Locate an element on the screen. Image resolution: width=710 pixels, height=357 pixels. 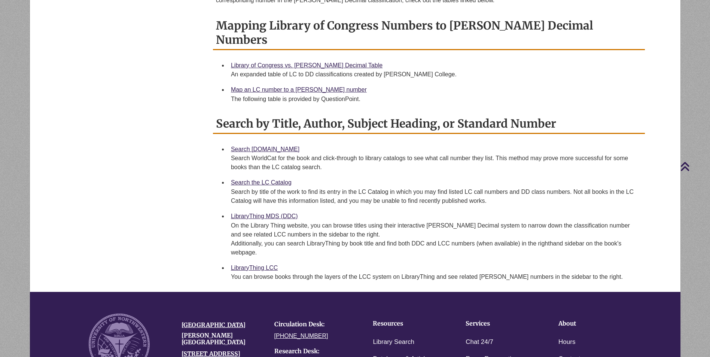
div: Search WorldCat for the book and click-through to library catalogs to see what call number they l... is located at coordinates (435, 163).